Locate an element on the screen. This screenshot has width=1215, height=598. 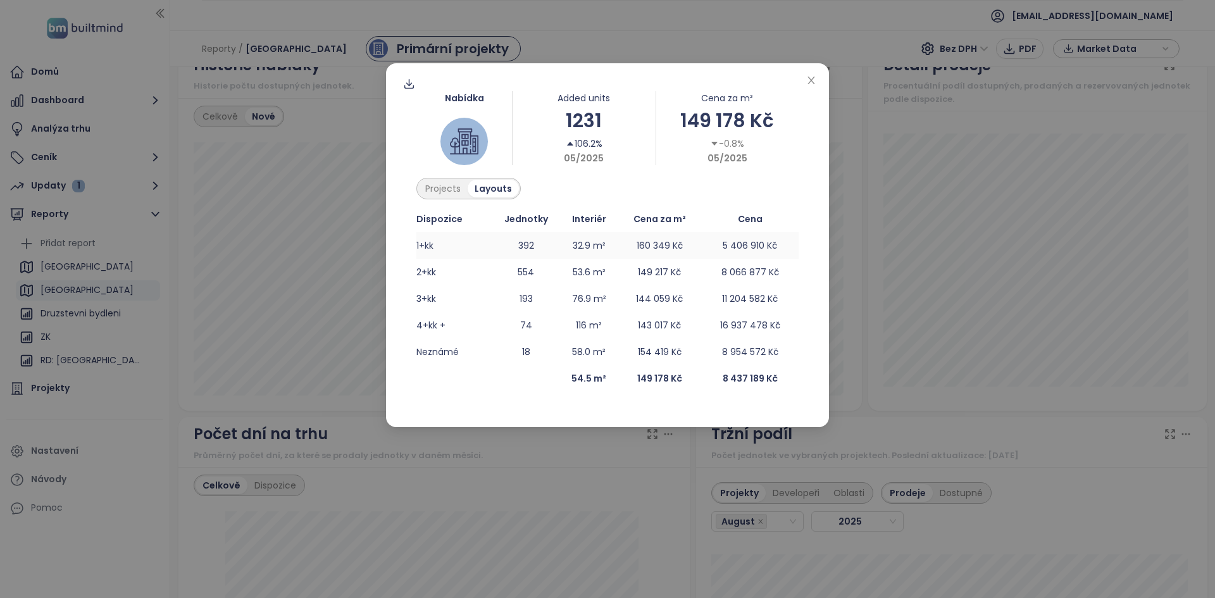
td: 32.9 m² is located at coordinates (589, 246).